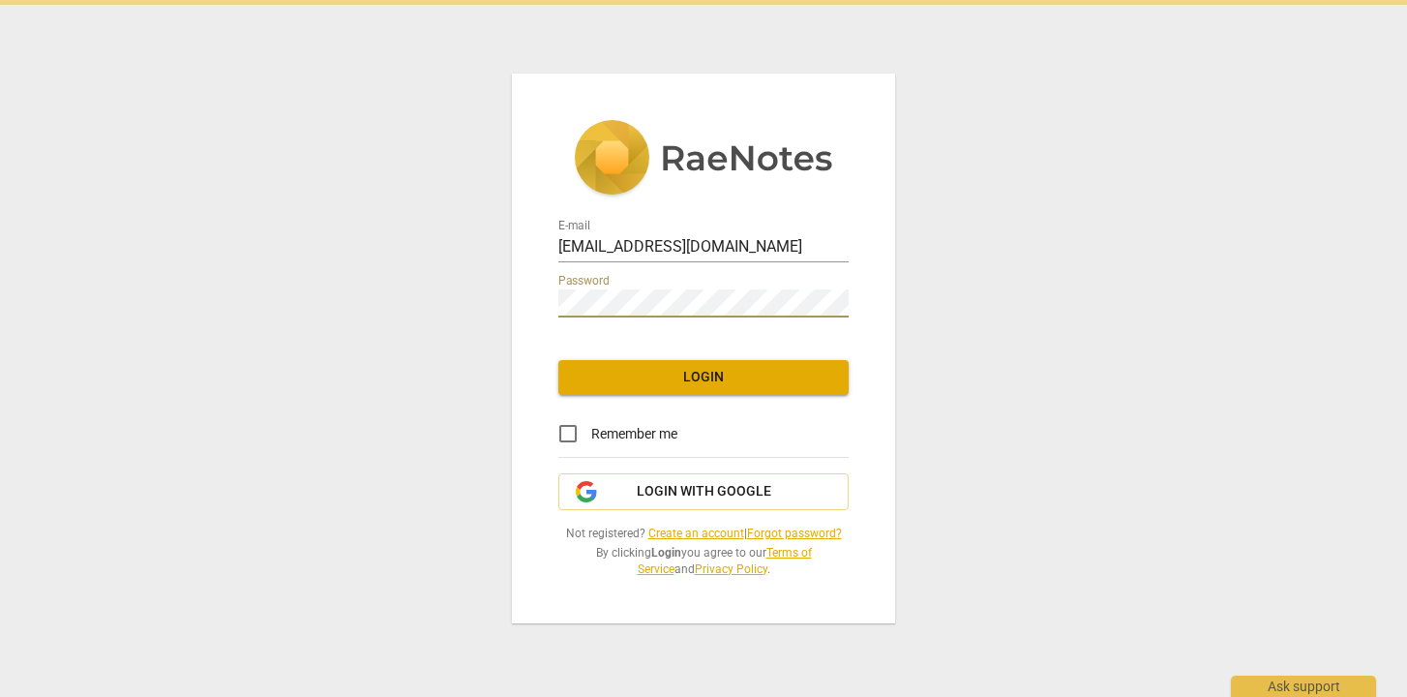  What do you see at coordinates (696, 533) in the screenshot?
I see `a: Create an account` at bounding box center [696, 533].